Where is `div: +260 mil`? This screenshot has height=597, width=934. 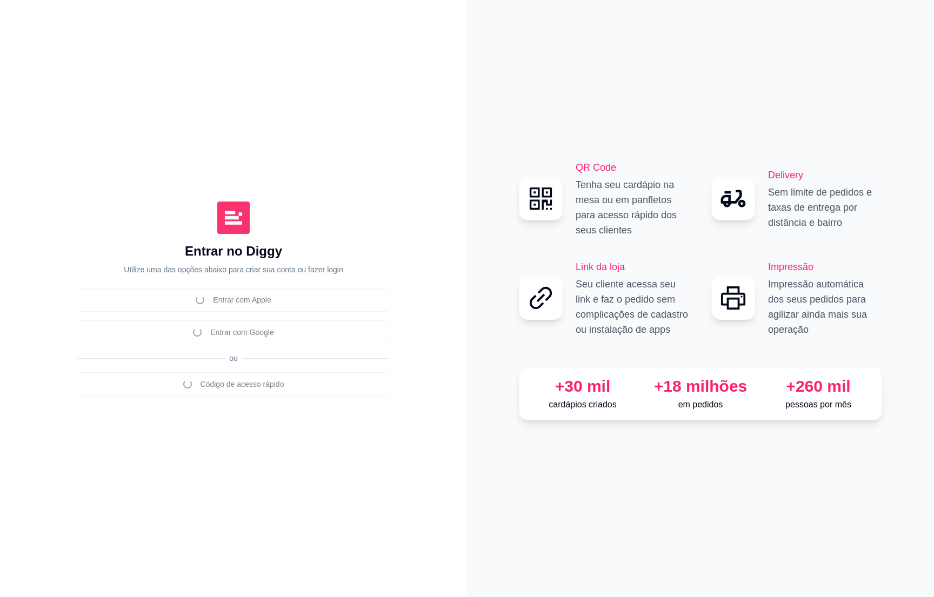 div: +260 mil is located at coordinates (818, 386).